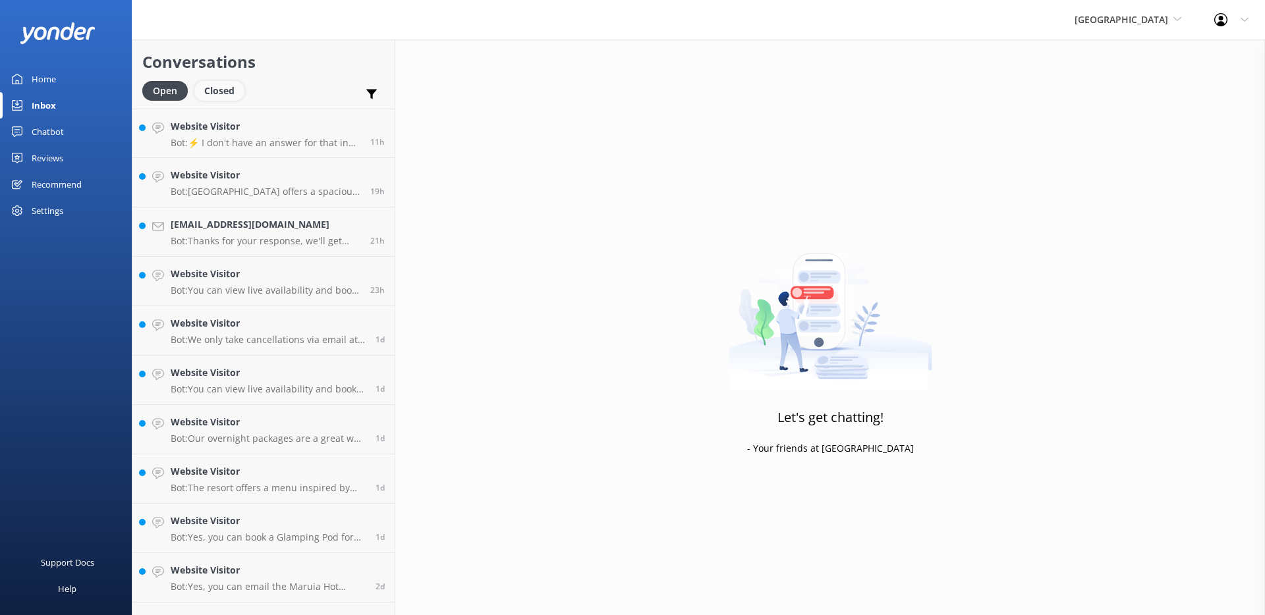  What do you see at coordinates (263, 62) in the screenshot?
I see `h2: Conversations` at bounding box center [263, 62].